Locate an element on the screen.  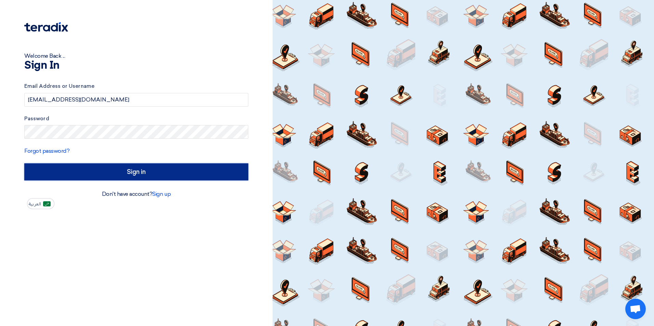
img: Teradix logo is located at coordinates (46, 27).